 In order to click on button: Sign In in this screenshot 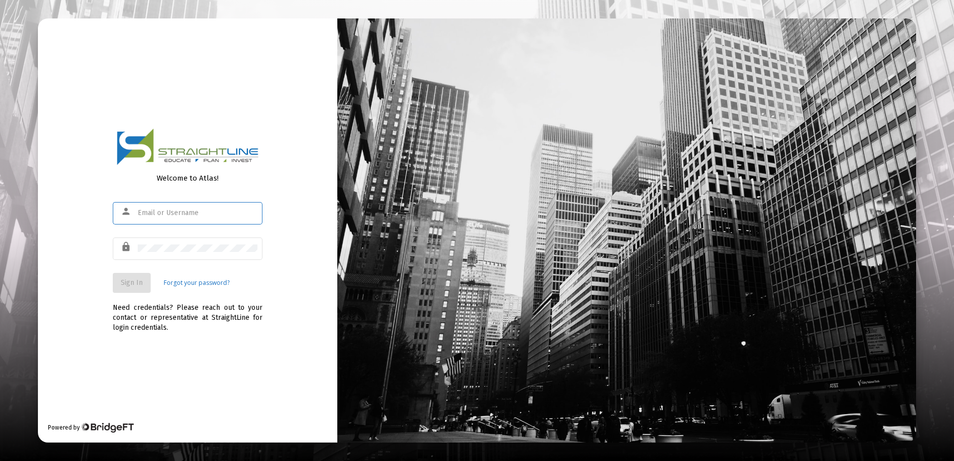, I will do `click(132, 283)`.